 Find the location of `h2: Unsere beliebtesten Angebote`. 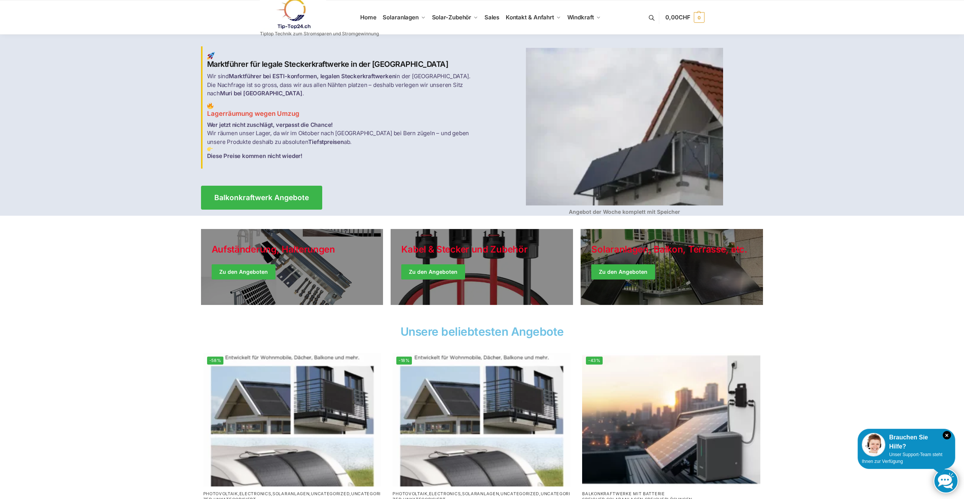

h2: Unsere beliebtesten Angebote is located at coordinates (482, 332).